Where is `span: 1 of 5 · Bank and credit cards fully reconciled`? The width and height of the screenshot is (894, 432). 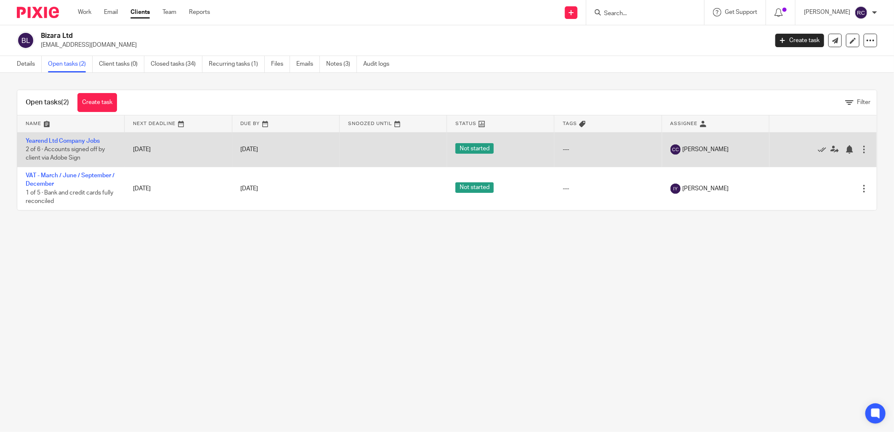
span: 1 of 5 · Bank and credit cards fully reconciled is located at coordinates (69, 197).